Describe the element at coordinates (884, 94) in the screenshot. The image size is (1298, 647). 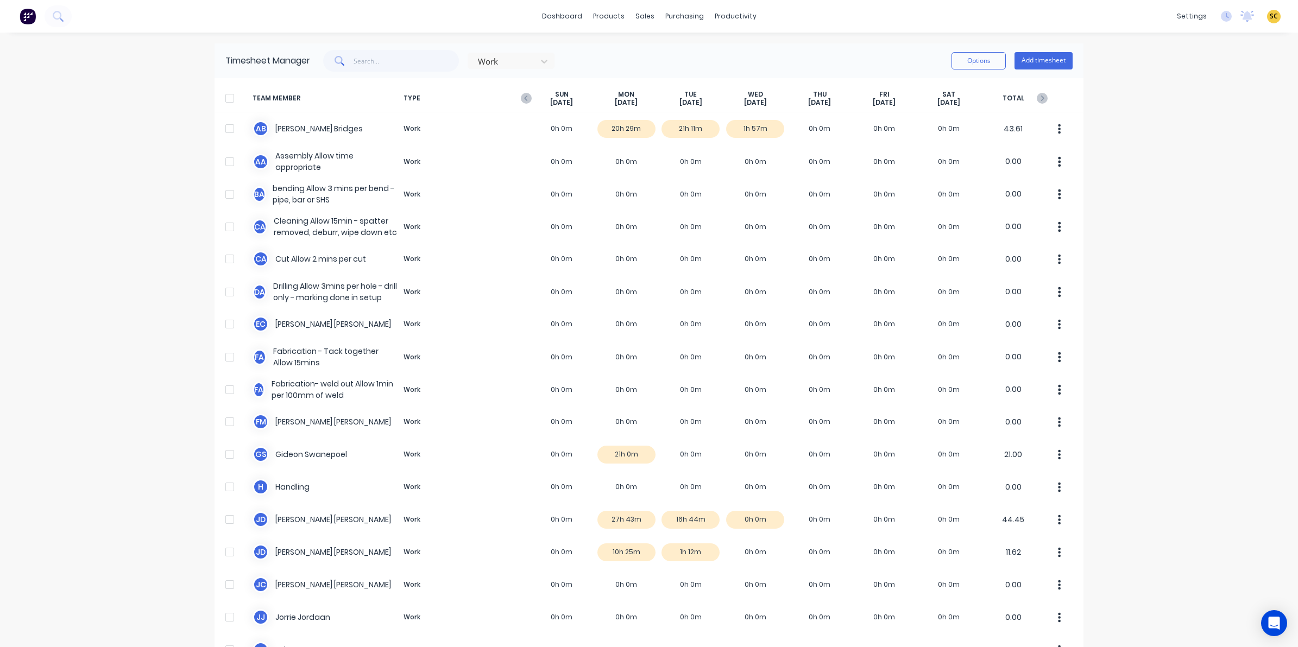
I see `span: FRI` at that location.